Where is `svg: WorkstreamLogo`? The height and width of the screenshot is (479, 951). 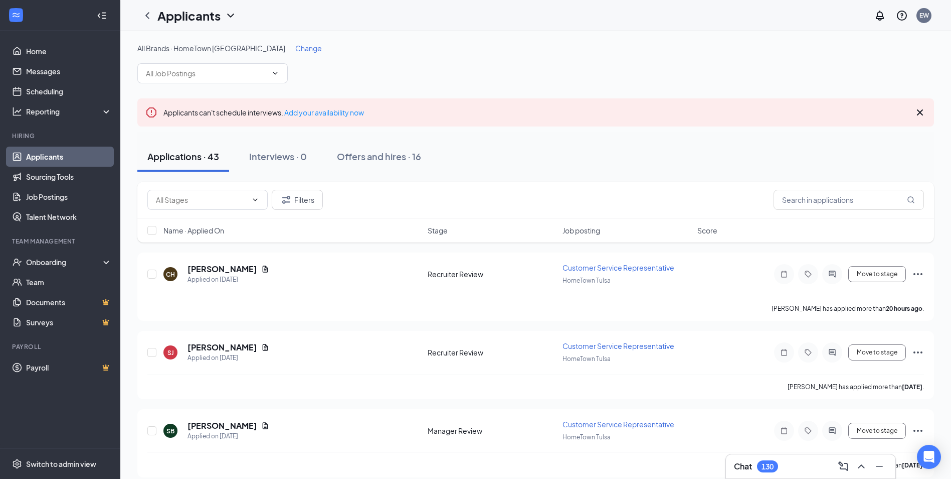
svg: WorkstreamLogo is located at coordinates (16, 15).